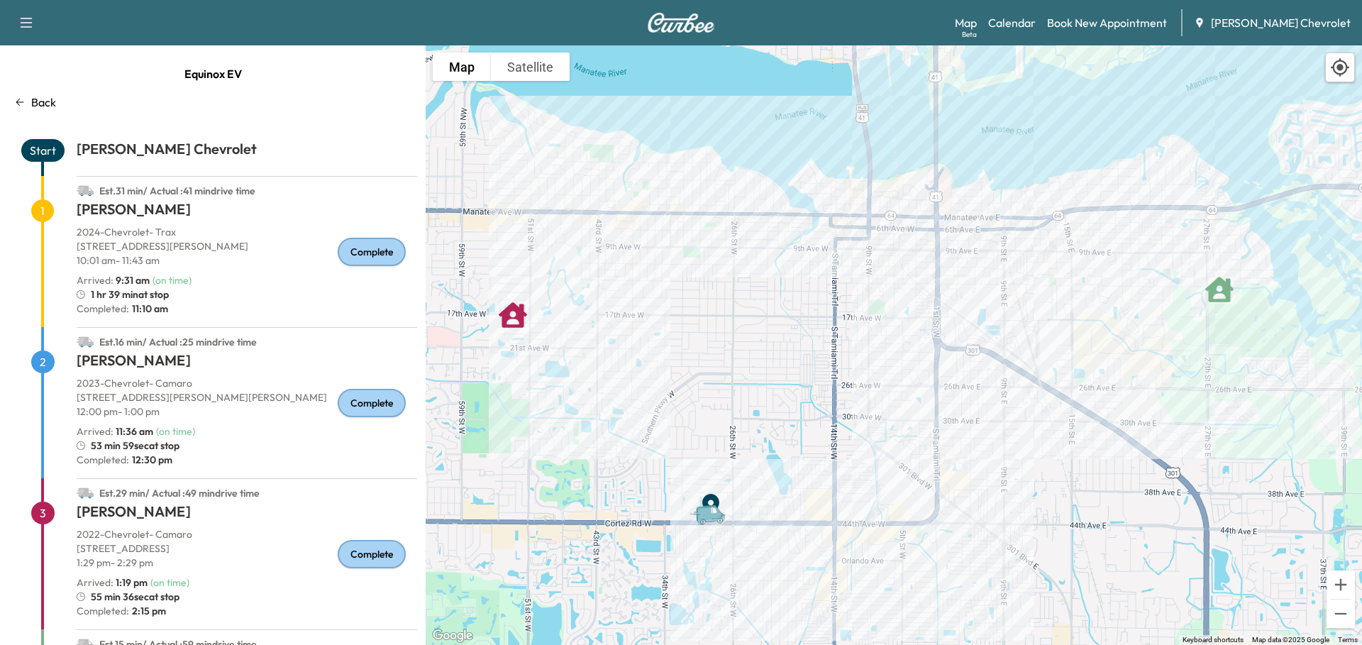  Describe the element at coordinates (452, 635) in the screenshot. I see `a: Open this area in Google Maps (opens a new window)` at that location.